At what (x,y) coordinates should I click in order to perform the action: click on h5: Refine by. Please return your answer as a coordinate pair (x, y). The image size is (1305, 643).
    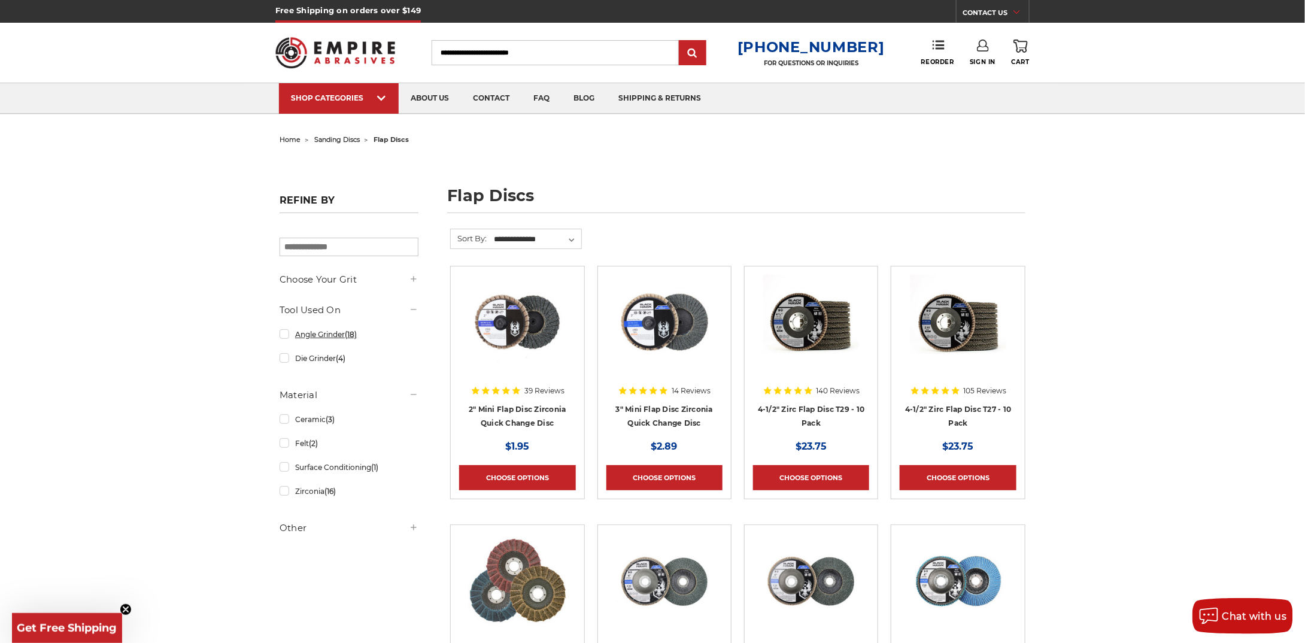
    Looking at the image, I should click on (349, 203).